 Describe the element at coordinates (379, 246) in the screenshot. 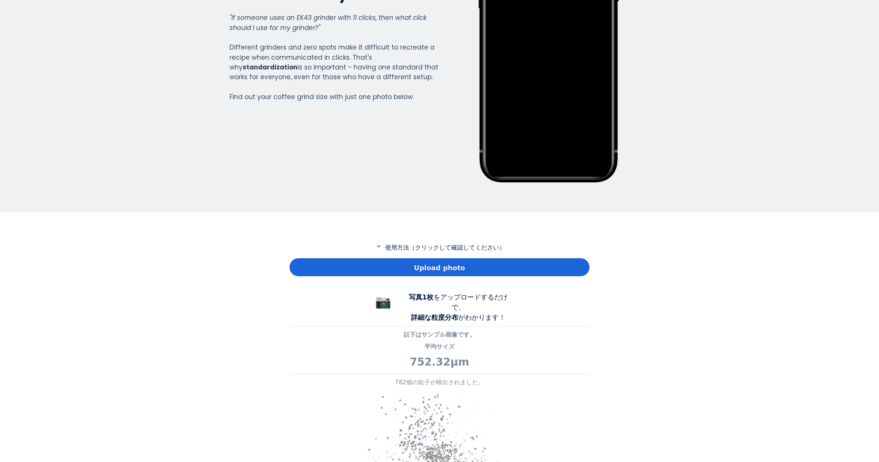

I see `mat-icon: expand_more` at that location.